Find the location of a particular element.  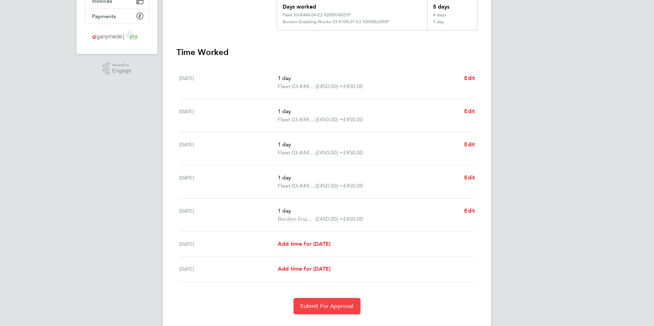

span: Engage is located at coordinates (122, 71).